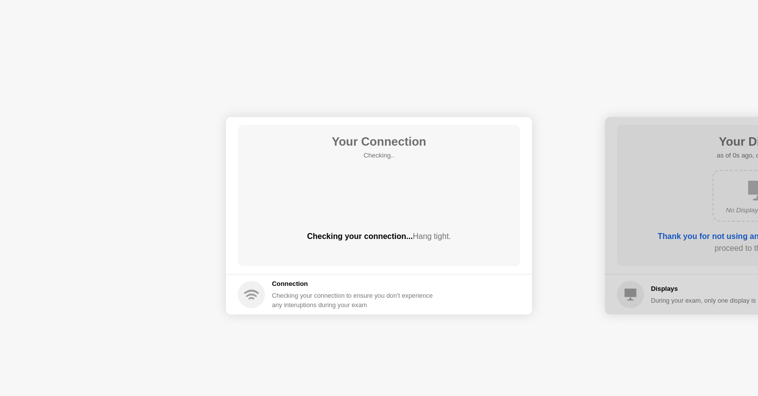 This screenshot has width=758, height=396. I want to click on div: Checking your connection to ensure you don’t experience any interuptions during your exam, so click(355, 300).